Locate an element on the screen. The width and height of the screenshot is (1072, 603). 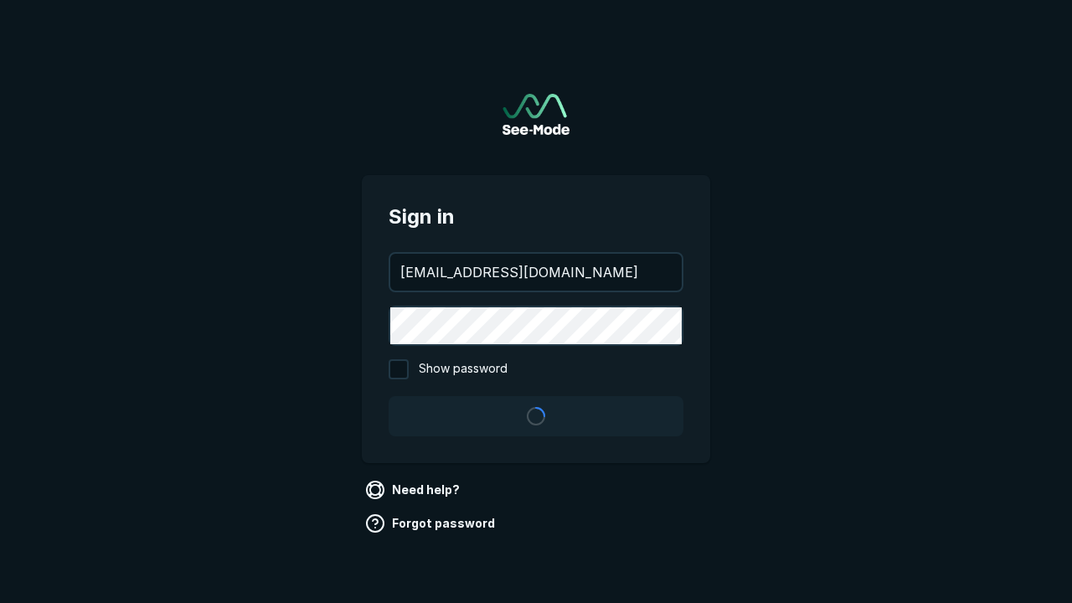
a: Go to sign in is located at coordinates (536, 114).